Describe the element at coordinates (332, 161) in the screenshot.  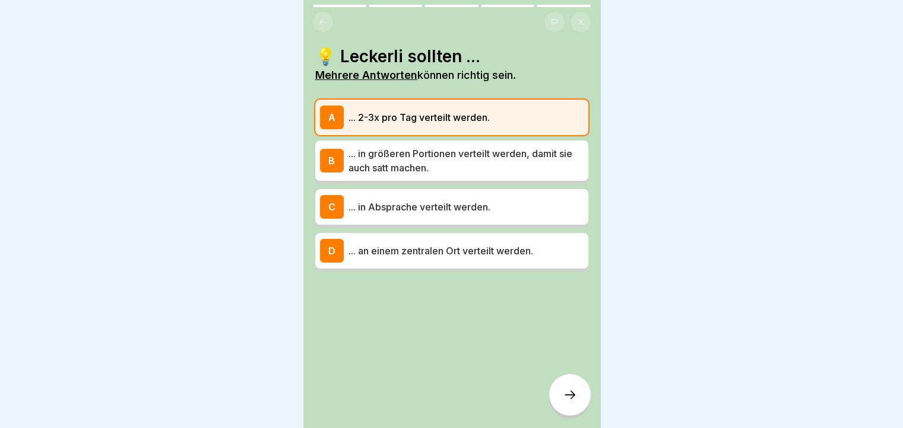
I see `div: B` at that location.